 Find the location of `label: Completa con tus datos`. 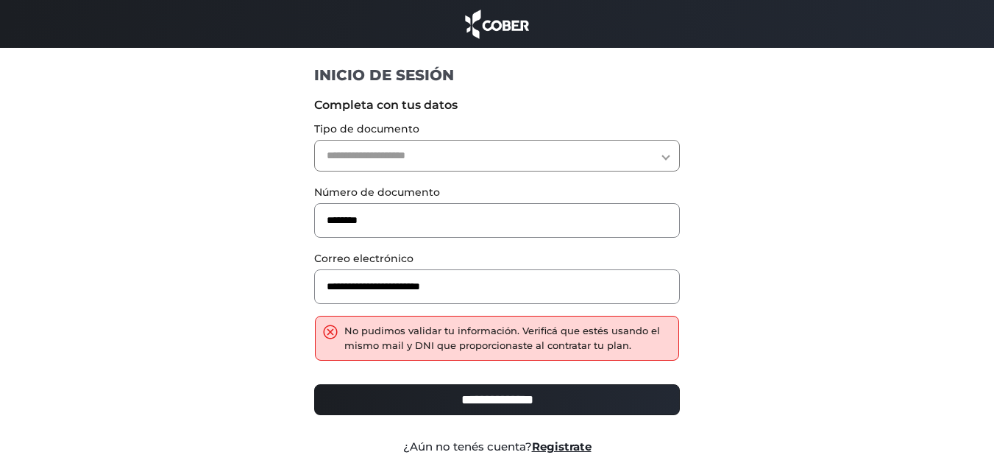

label: Completa con tus datos is located at coordinates (497, 105).